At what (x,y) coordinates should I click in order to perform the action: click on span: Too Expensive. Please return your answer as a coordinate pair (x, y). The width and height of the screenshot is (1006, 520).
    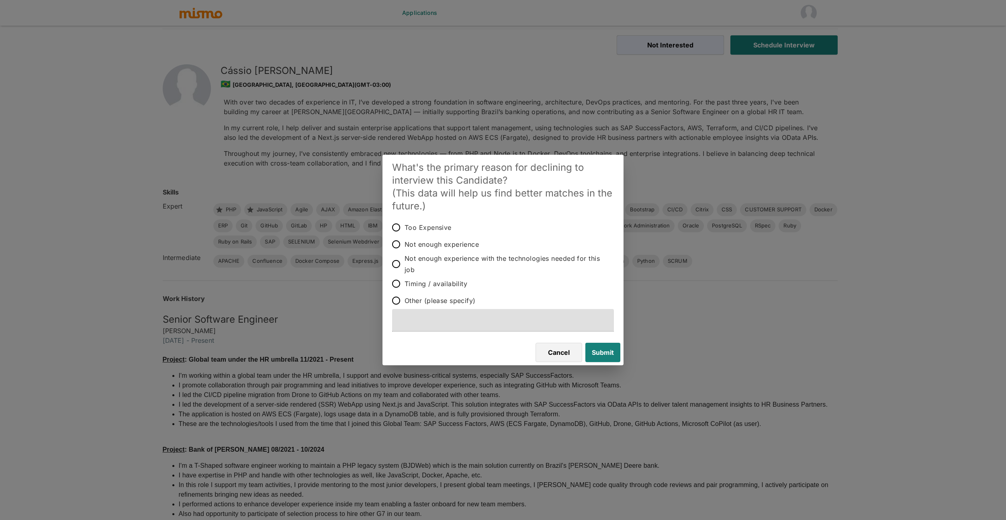
    Looking at the image, I should click on (428, 227).